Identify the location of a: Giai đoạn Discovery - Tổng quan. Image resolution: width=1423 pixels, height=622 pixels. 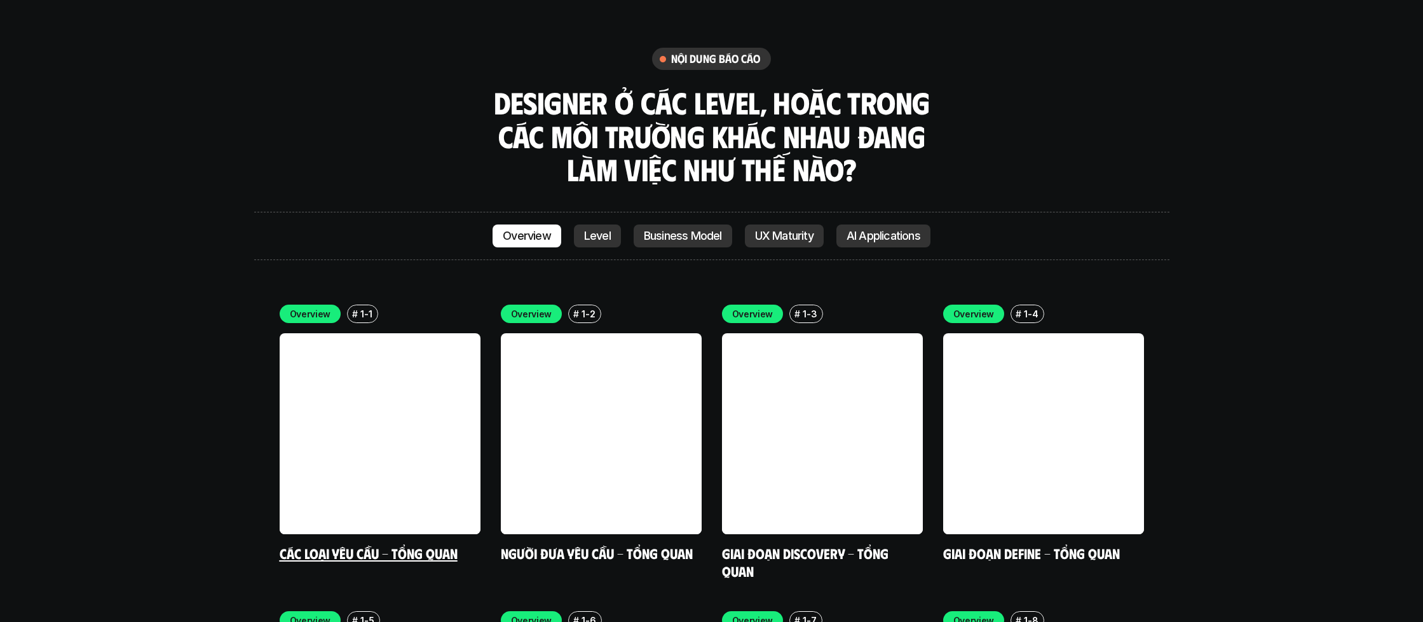
(807, 561).